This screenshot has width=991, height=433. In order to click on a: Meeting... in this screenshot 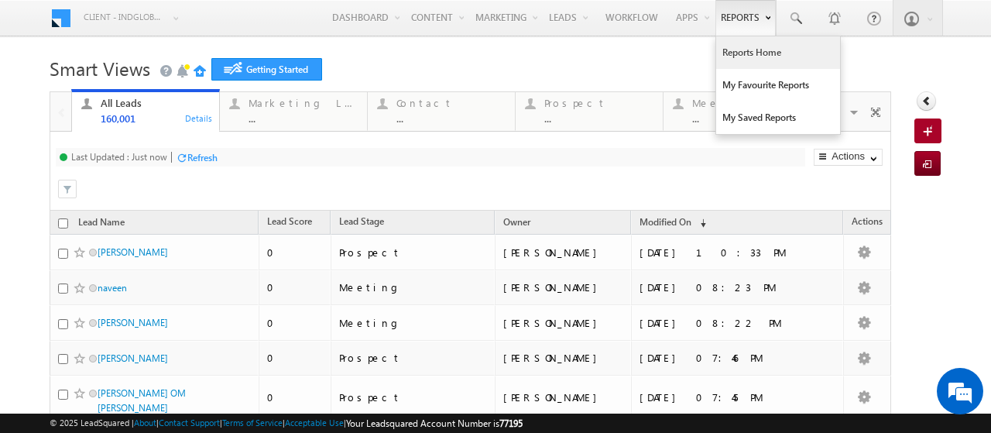, I will do `click(737, 111)`.